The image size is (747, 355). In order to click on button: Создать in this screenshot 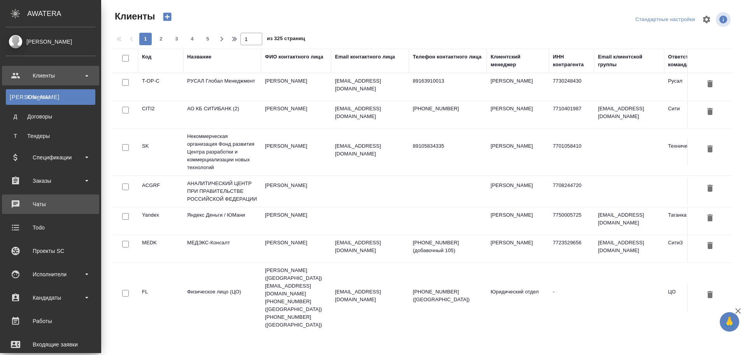, I will do `click(167, 17)`.